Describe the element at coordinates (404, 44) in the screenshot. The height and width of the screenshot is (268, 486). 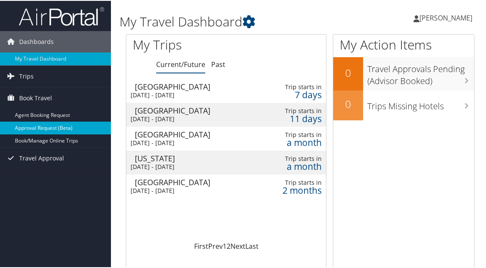
I see `h1: My Action Items` at that location.